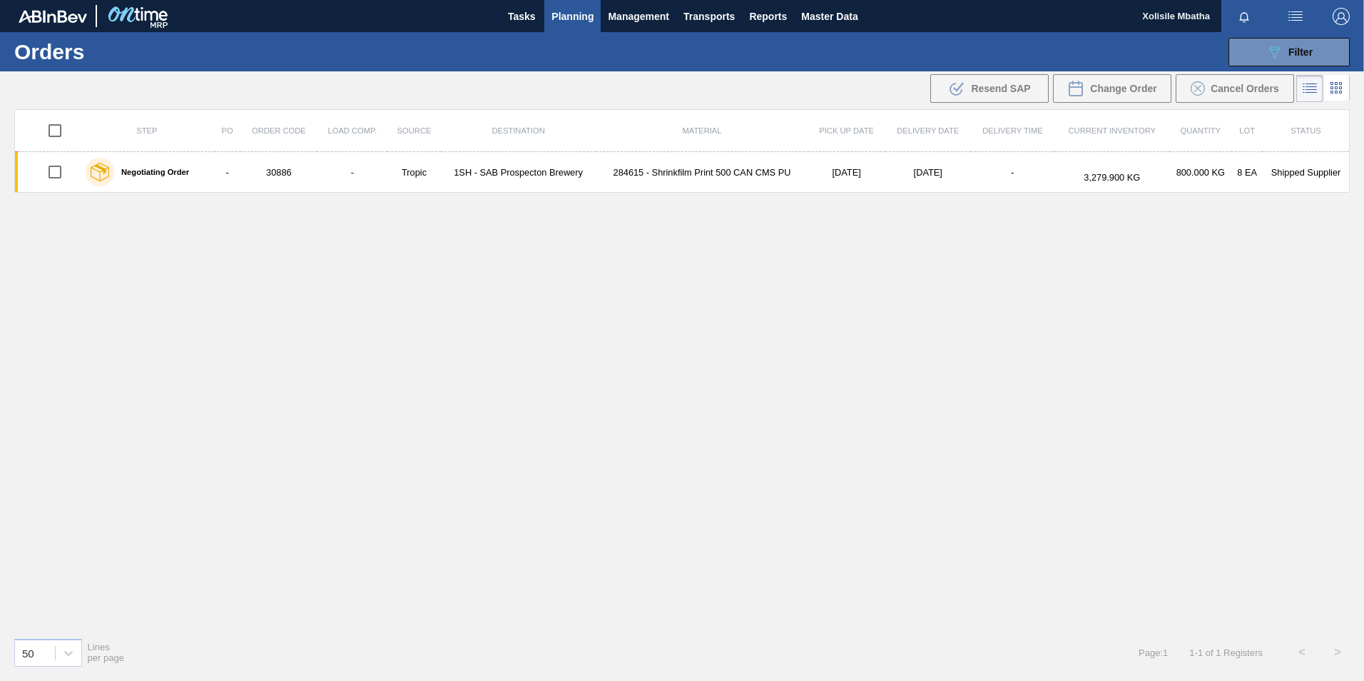 The width and height of the screenshot is (1364, 681). I want to click on span: Resend SAP, so click(1000, 88).